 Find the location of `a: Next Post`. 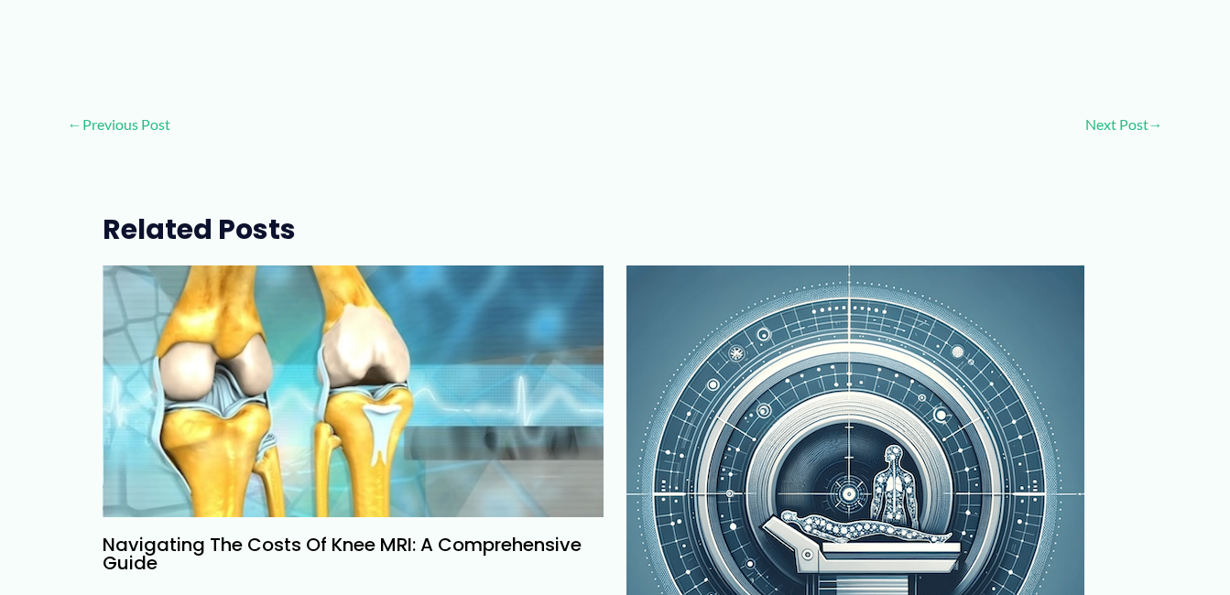

a: Next Post is located at coordinates (1124, 125).